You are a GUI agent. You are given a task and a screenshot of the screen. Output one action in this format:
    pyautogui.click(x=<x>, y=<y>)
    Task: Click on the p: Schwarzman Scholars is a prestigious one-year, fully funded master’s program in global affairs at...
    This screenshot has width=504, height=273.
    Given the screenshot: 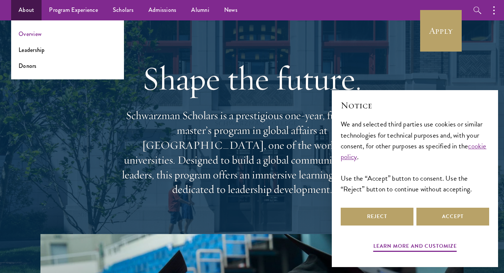 What is the action you would take?
    pyautogui.click(x=252, y=153)
    